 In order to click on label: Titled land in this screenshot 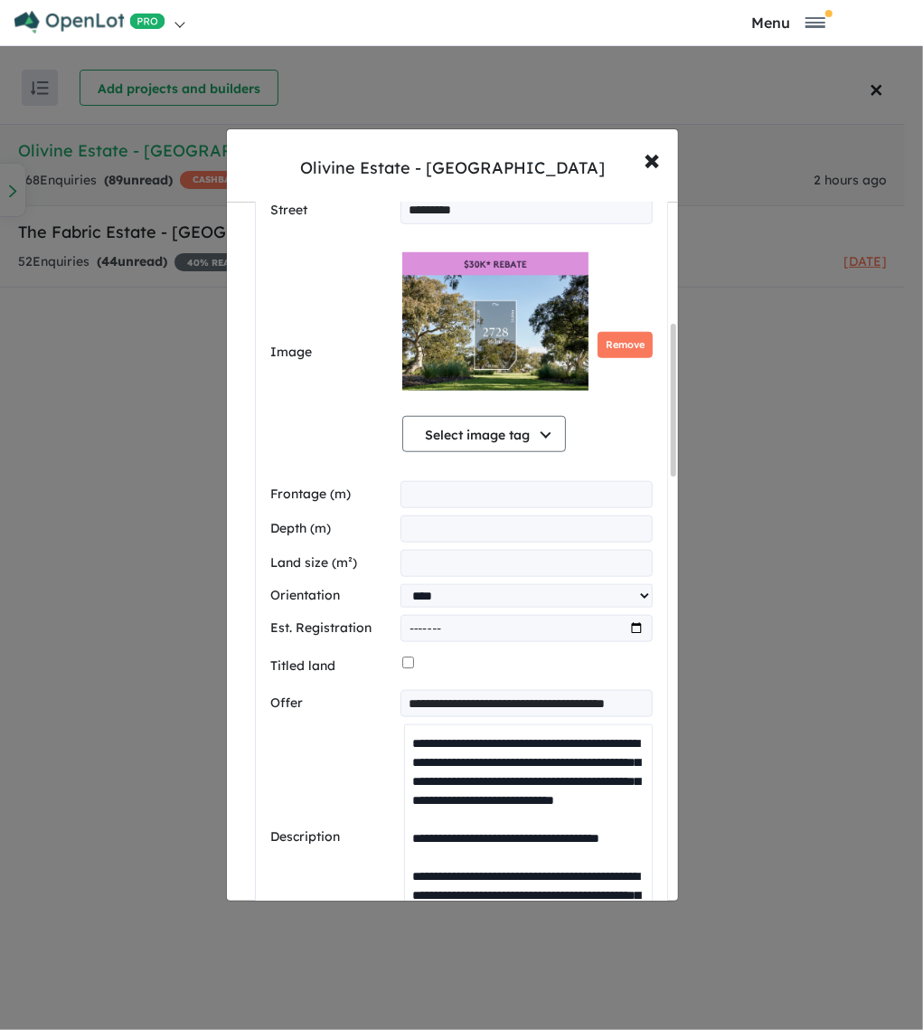, I will do `click(333, 666)`.